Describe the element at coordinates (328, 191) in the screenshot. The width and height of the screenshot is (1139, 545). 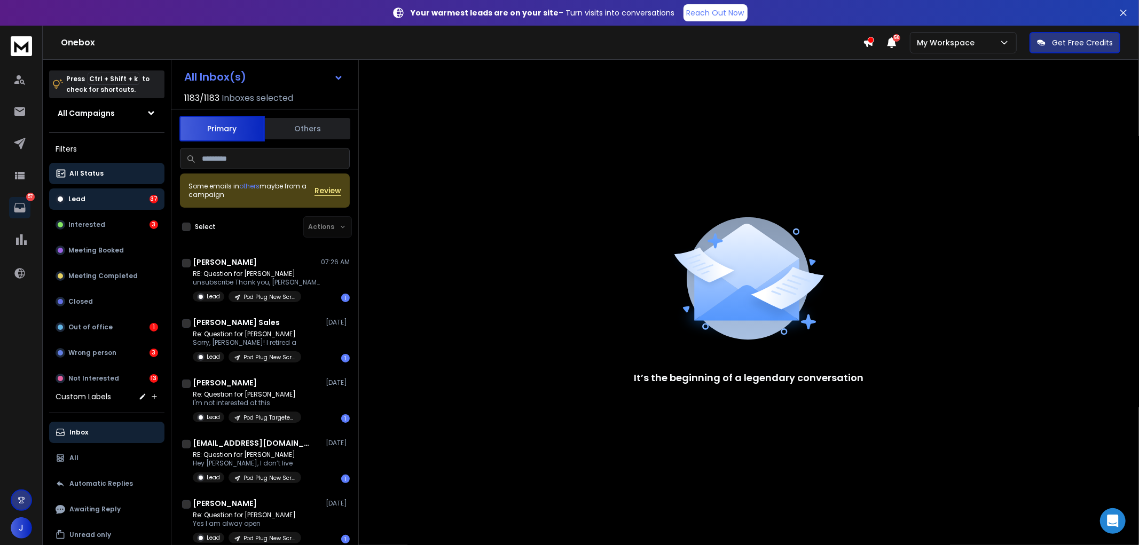
I see `button: Review` at that location.